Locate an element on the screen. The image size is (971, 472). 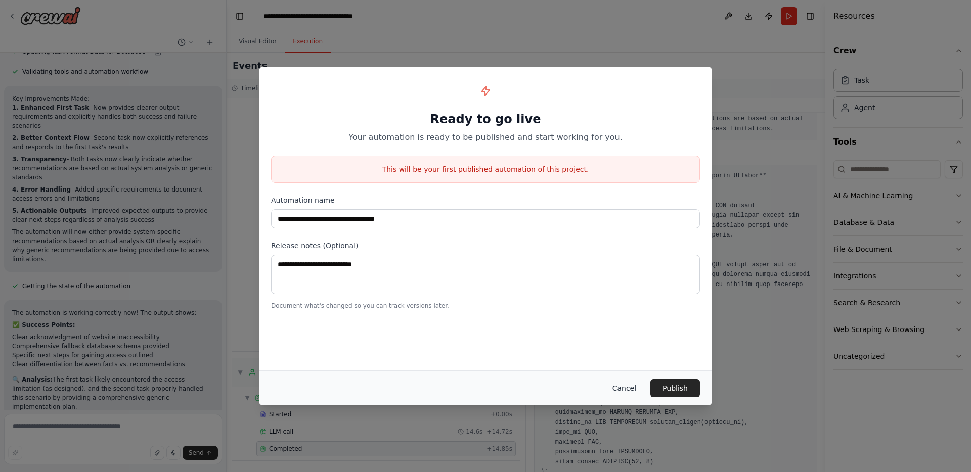
p: Your automation is ready to be published and start working for you. is located at coordinates (485, 138).